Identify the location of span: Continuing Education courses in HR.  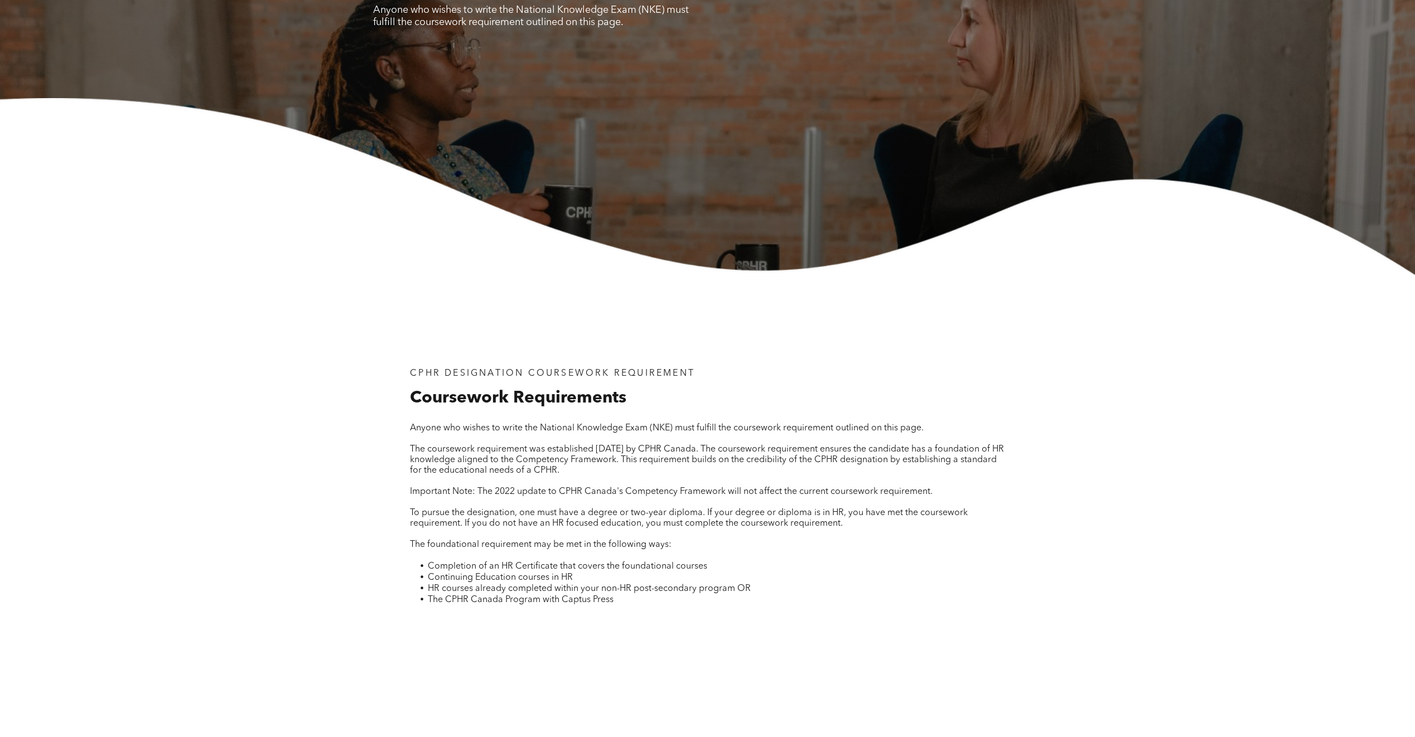
(500, 578).